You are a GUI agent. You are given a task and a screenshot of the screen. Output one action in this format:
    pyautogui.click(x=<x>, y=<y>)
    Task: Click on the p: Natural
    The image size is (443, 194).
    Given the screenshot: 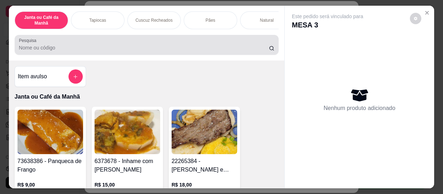 What is the action you would take?
    pyautogui.click(x=267, y=20)
    